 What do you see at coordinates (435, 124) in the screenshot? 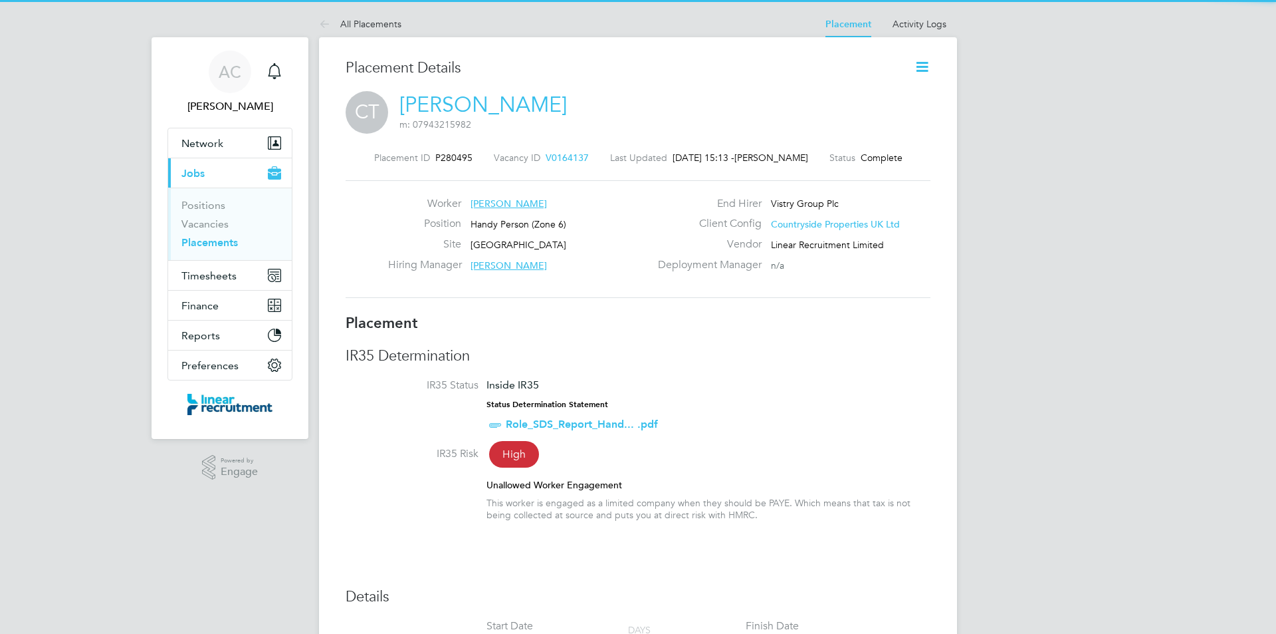
I see `span: m: 07943215982` at bounding box center [435, 124].